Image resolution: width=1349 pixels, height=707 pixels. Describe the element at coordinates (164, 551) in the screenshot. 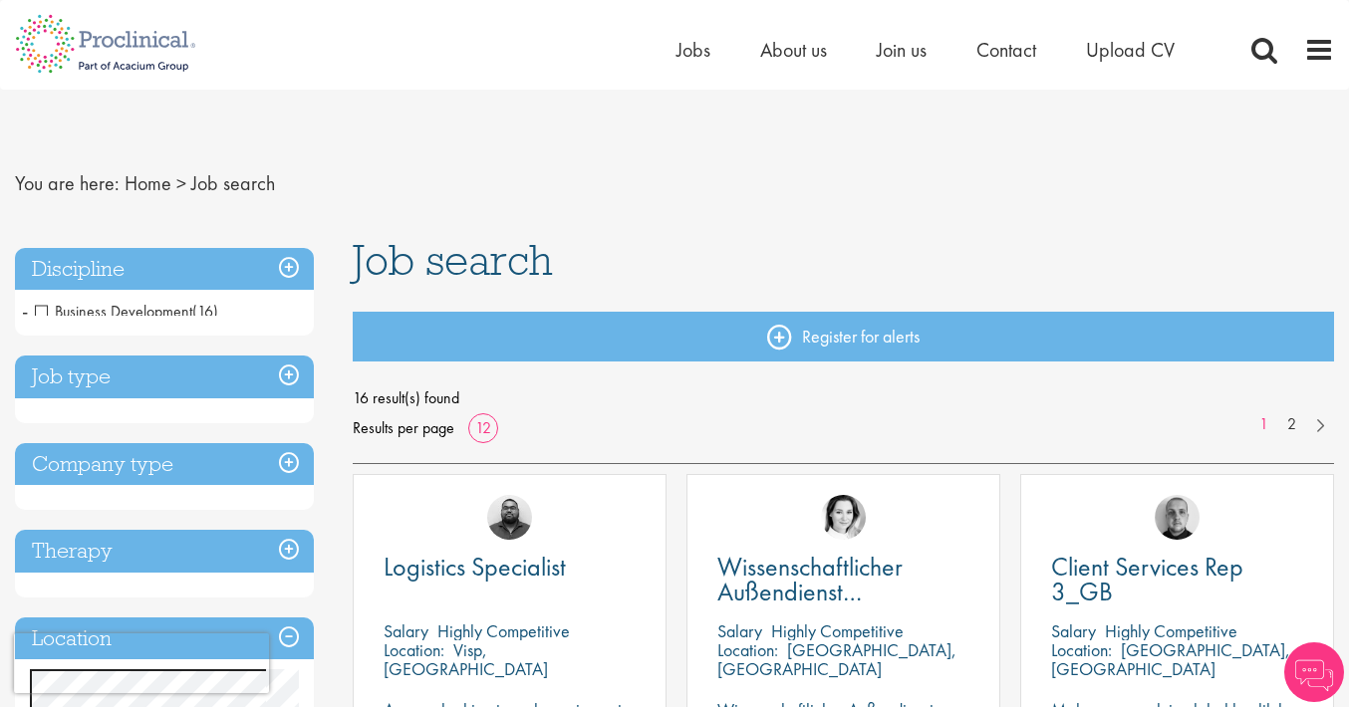

I see `h3: Therapy` at that location.